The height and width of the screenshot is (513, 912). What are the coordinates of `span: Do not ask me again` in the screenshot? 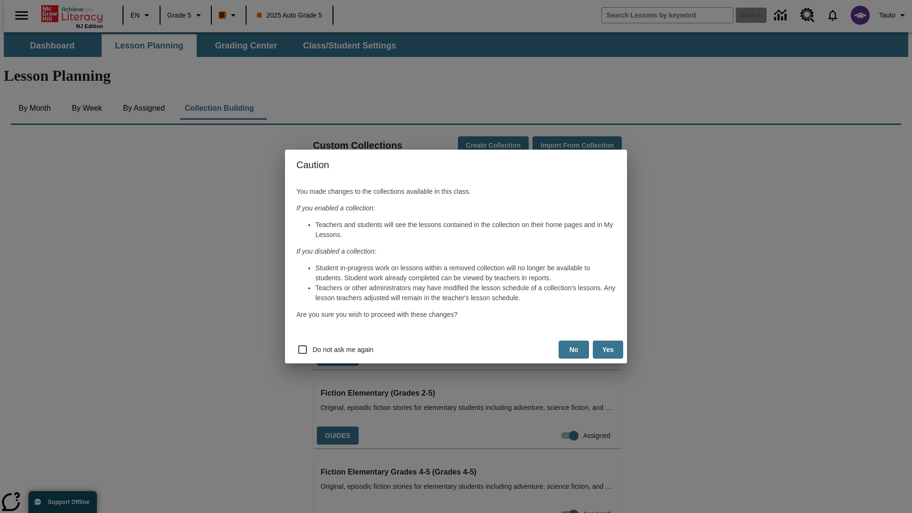 It's located at (343, 350).